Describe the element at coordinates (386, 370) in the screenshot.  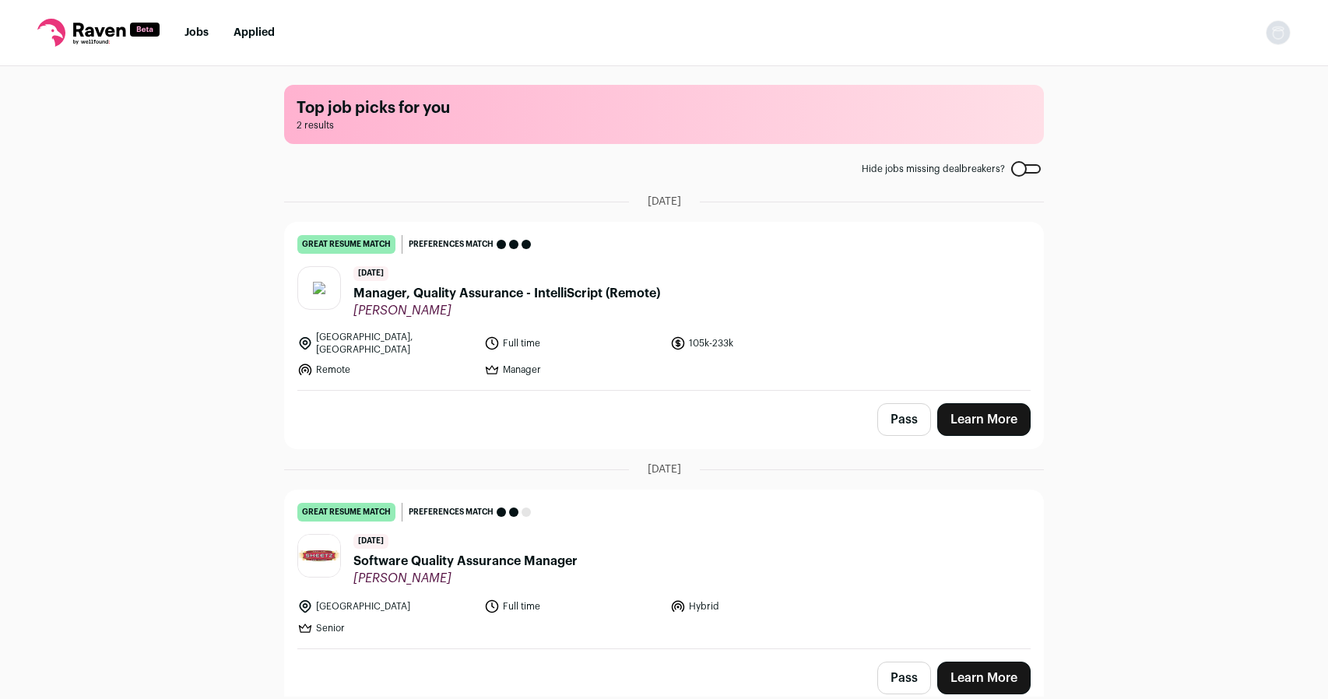
I see `li: Remote` at that location.